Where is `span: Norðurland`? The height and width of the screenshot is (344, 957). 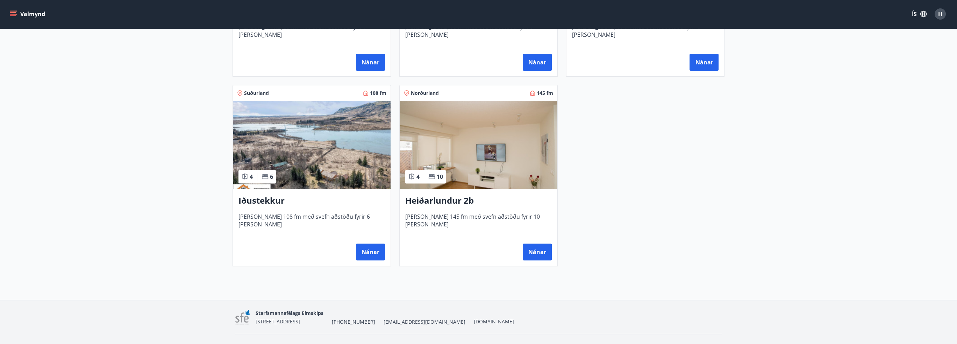 span: Norðurland is located at coordinates (425, 93).